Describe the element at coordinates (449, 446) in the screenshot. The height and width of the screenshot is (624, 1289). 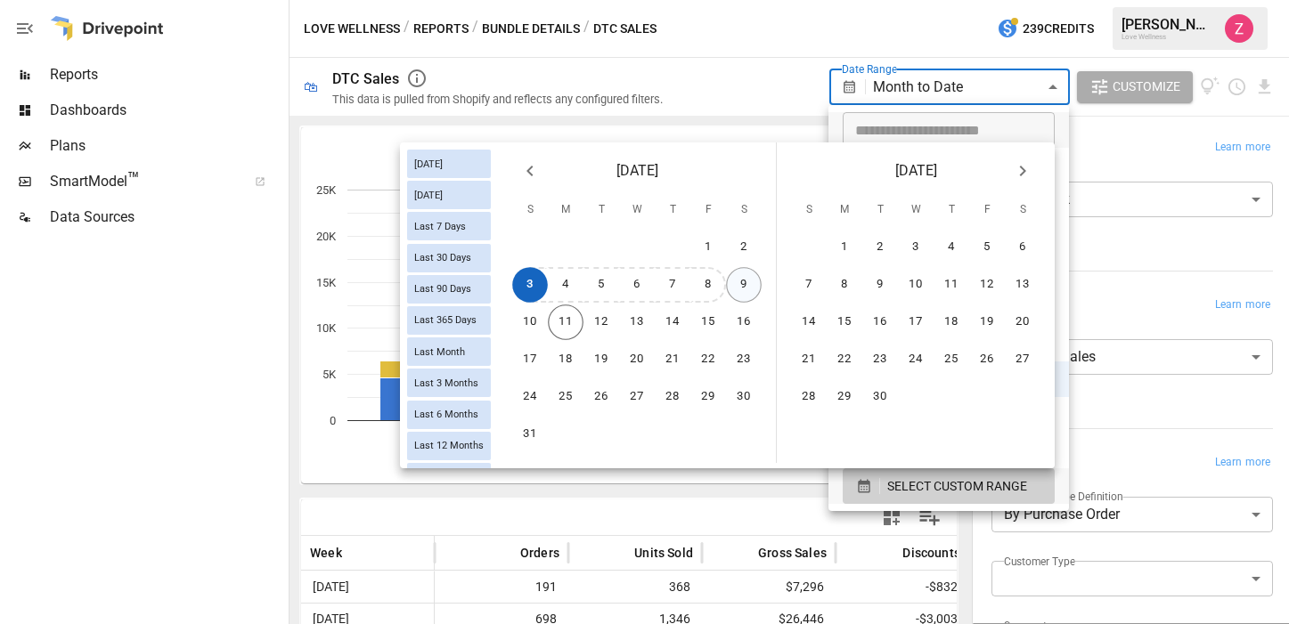
I see `div: Last 12 Months` at that location.